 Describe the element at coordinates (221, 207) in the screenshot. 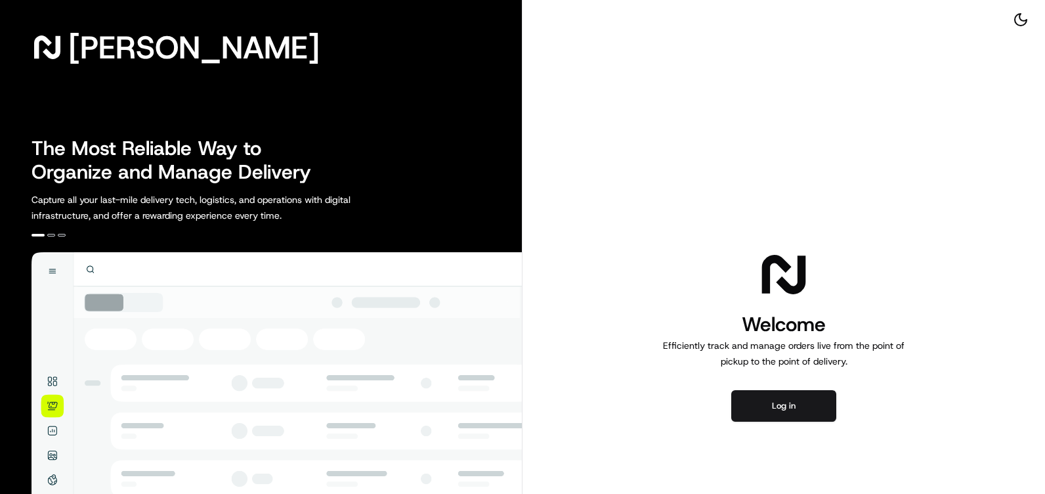

I see `p: Capture all your last-mile delivery tech, logistics, and operations with digital infrastructure, ...` at that location.